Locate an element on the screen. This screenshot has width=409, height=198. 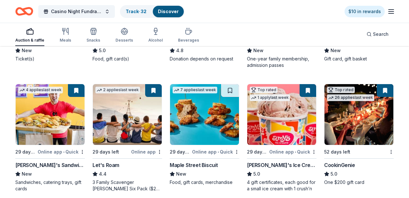
div: 1 apply last week is located at coordinates (270, 97).